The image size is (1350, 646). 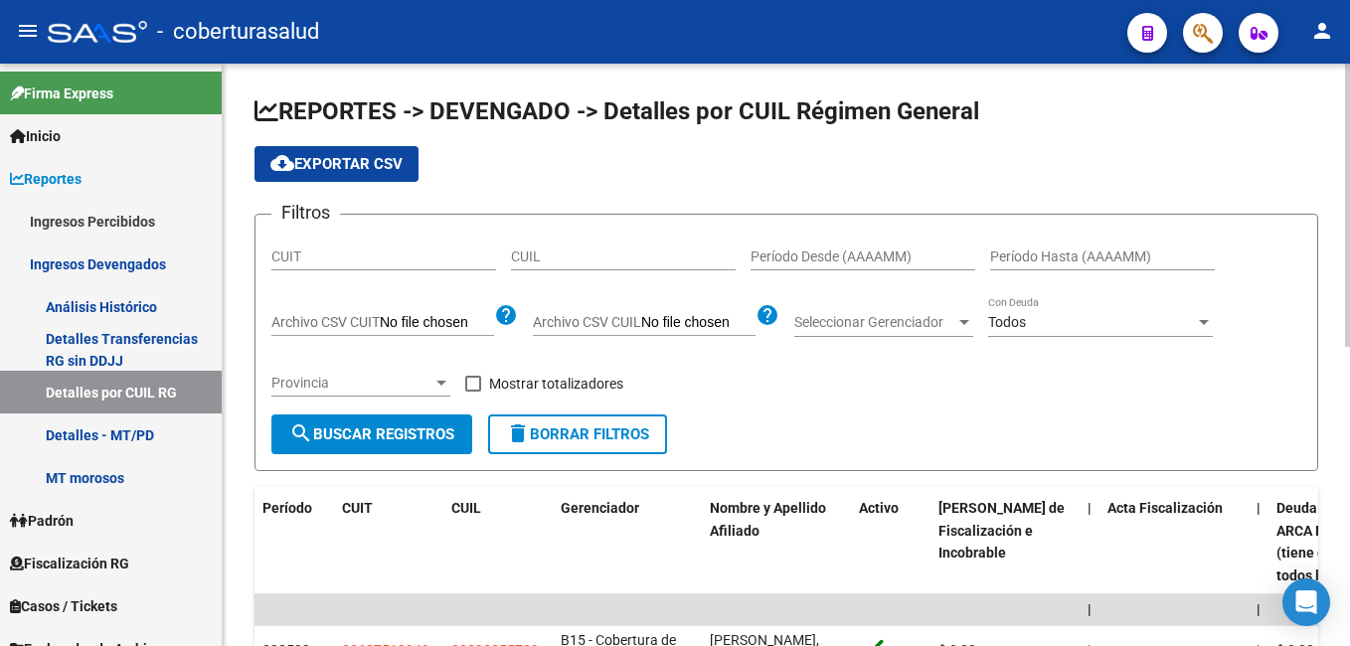 What do you see at coordinates (698, 323) in the screenshot?
I see `input: Archivo CSV CUIL` at bounding box center [698, 323].